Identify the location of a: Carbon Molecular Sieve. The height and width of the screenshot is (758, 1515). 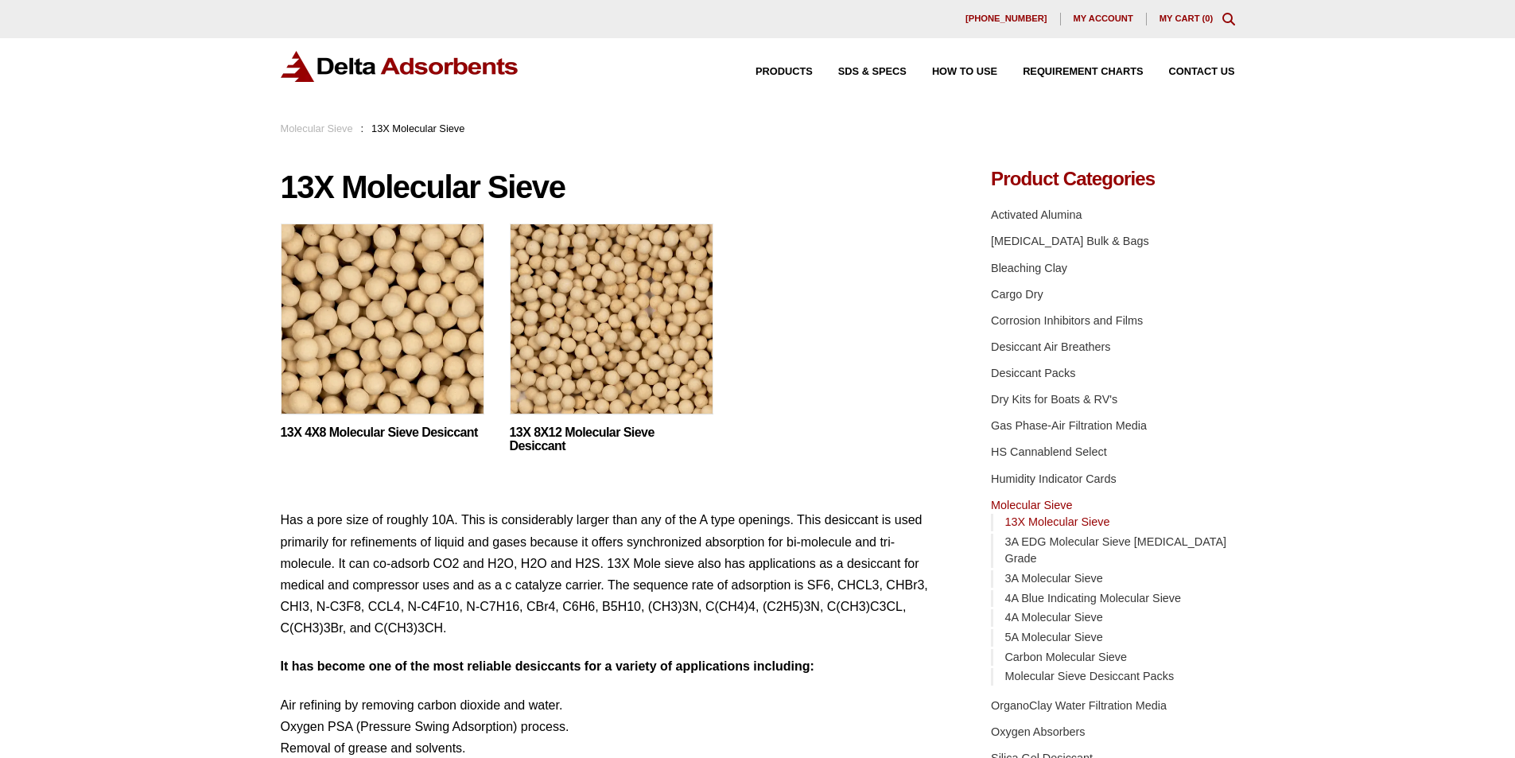
(1066, 657).